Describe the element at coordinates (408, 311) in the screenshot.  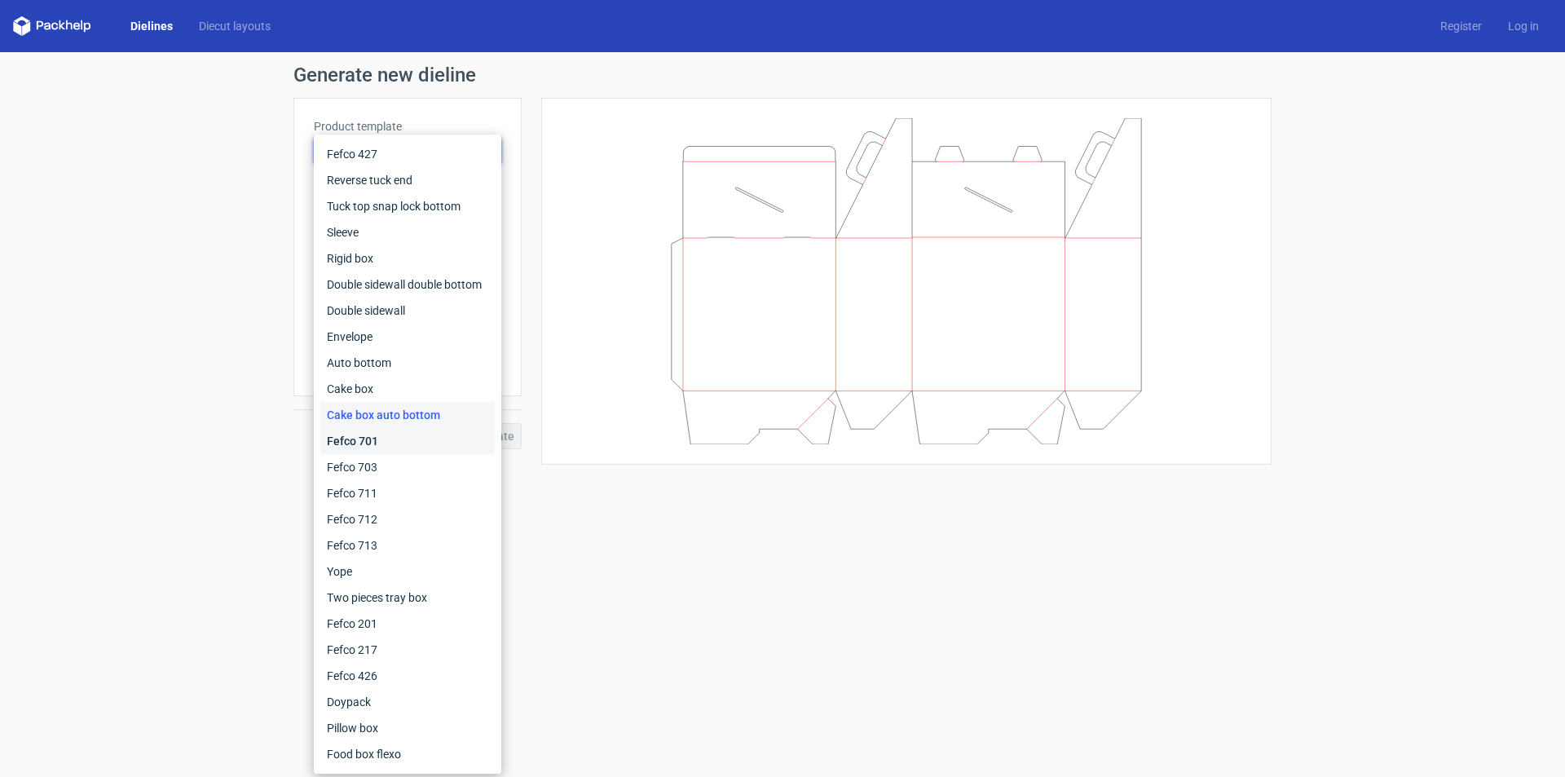
I see `div: Double sidewall` at that location.